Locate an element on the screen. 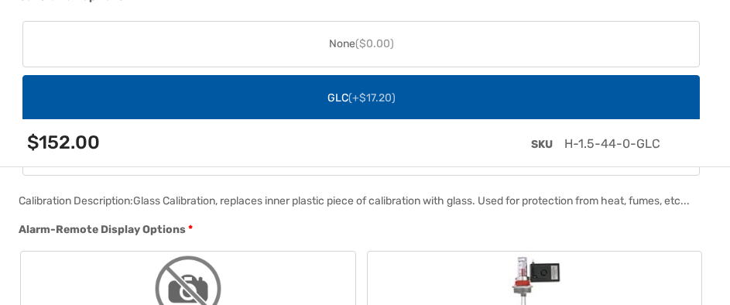 The height and width of the screenshot is (305, 730). span: None is located at coordinates (362, 43).